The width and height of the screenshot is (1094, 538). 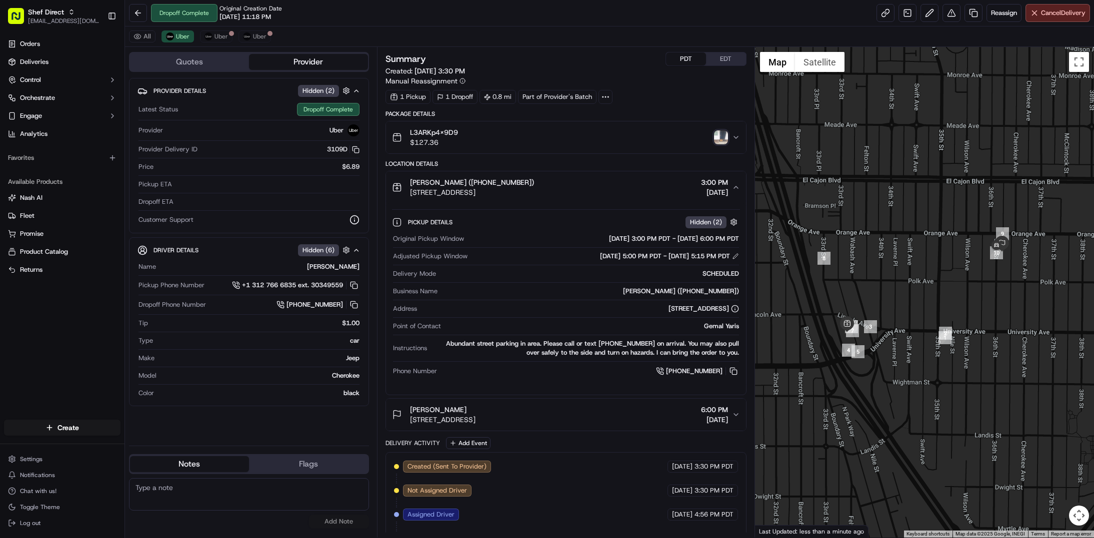 What do you see at coordinates (308, 62) in the screenshot?
I see `button: Provider` at bounding box center [308, 62].